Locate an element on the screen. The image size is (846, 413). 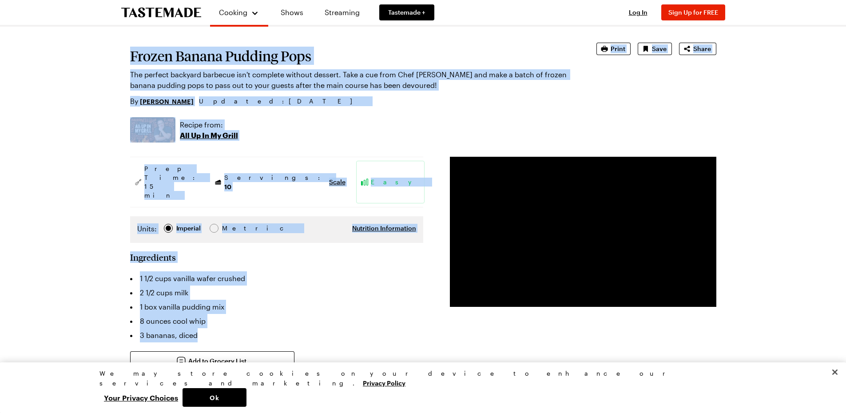
button: Close is located at coordinates (835, 372).